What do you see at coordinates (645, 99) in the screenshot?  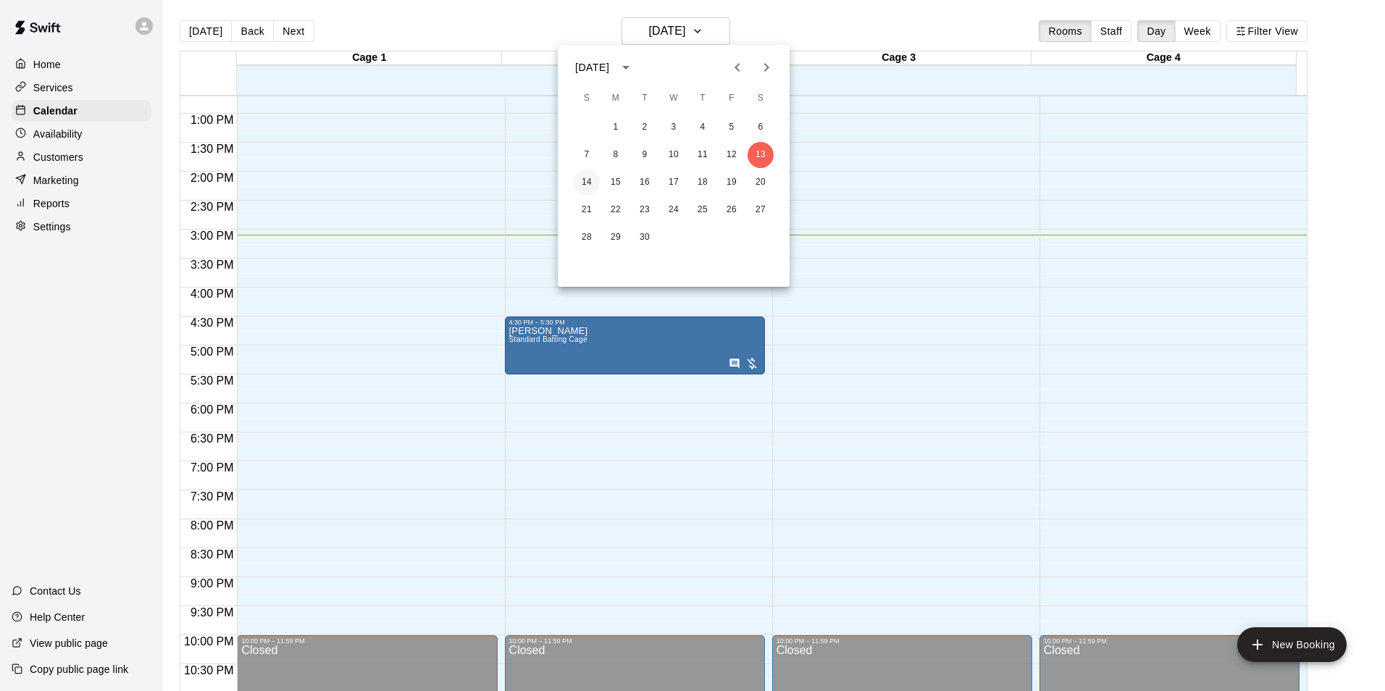 I see `span: Tuesday` at bounding box center [645, 99].